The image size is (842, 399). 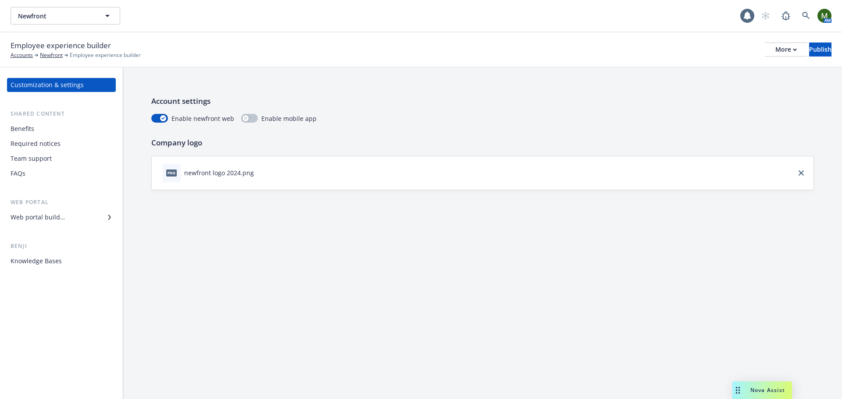 I want to click on a: Search, so click(x=806, y=16).